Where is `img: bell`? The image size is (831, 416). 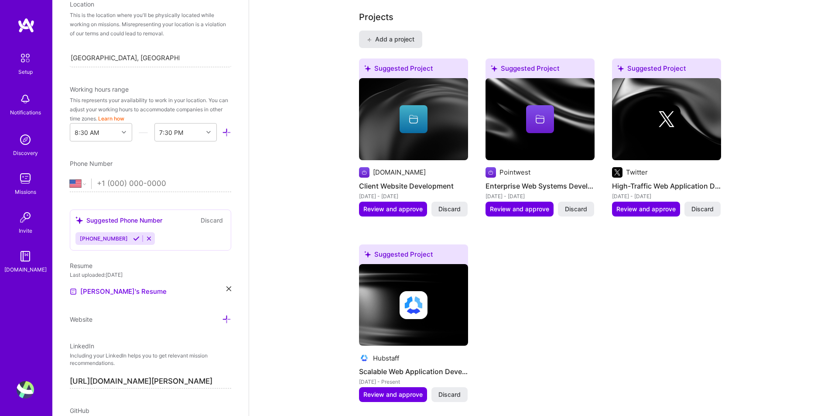 img: bell is located at coordinates (25, 99).